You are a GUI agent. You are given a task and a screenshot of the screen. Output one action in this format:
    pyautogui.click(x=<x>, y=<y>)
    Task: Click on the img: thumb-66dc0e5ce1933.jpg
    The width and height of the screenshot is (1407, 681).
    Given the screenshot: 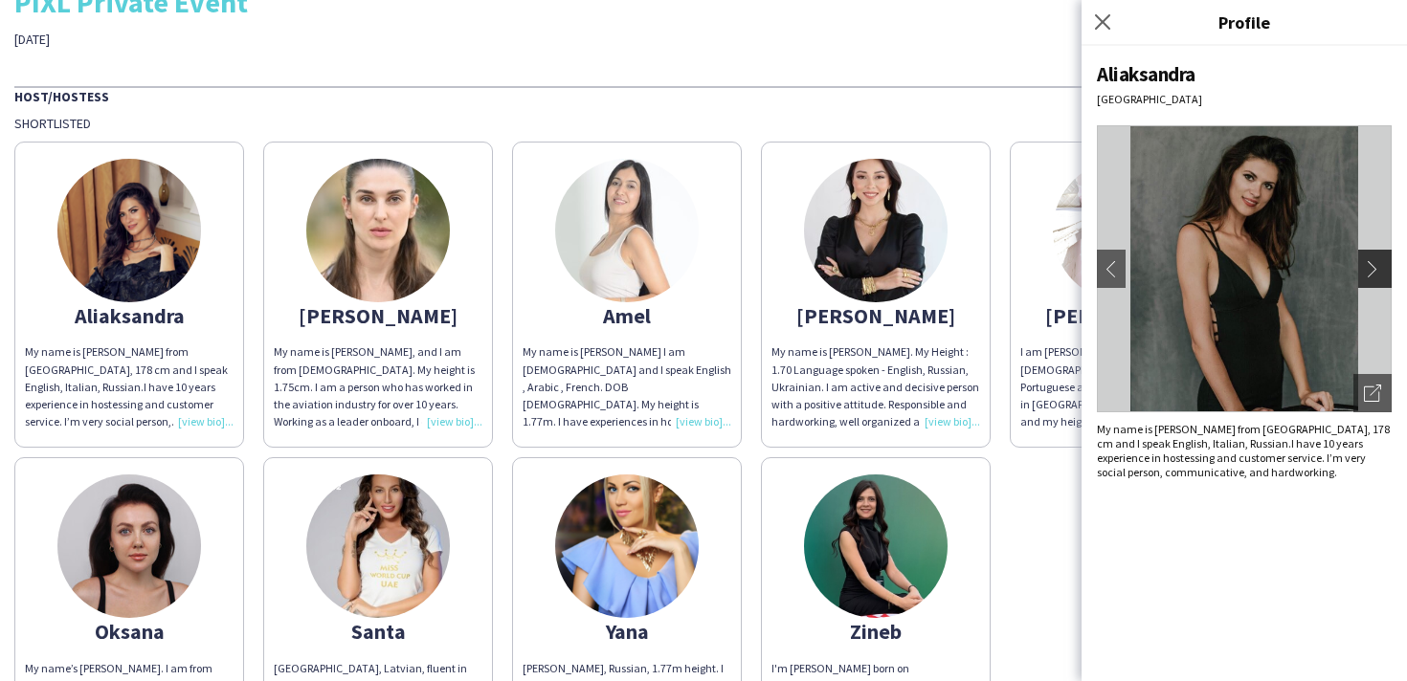 What is the action you would take?
    pyautogui.click(x=378, y=231)
    